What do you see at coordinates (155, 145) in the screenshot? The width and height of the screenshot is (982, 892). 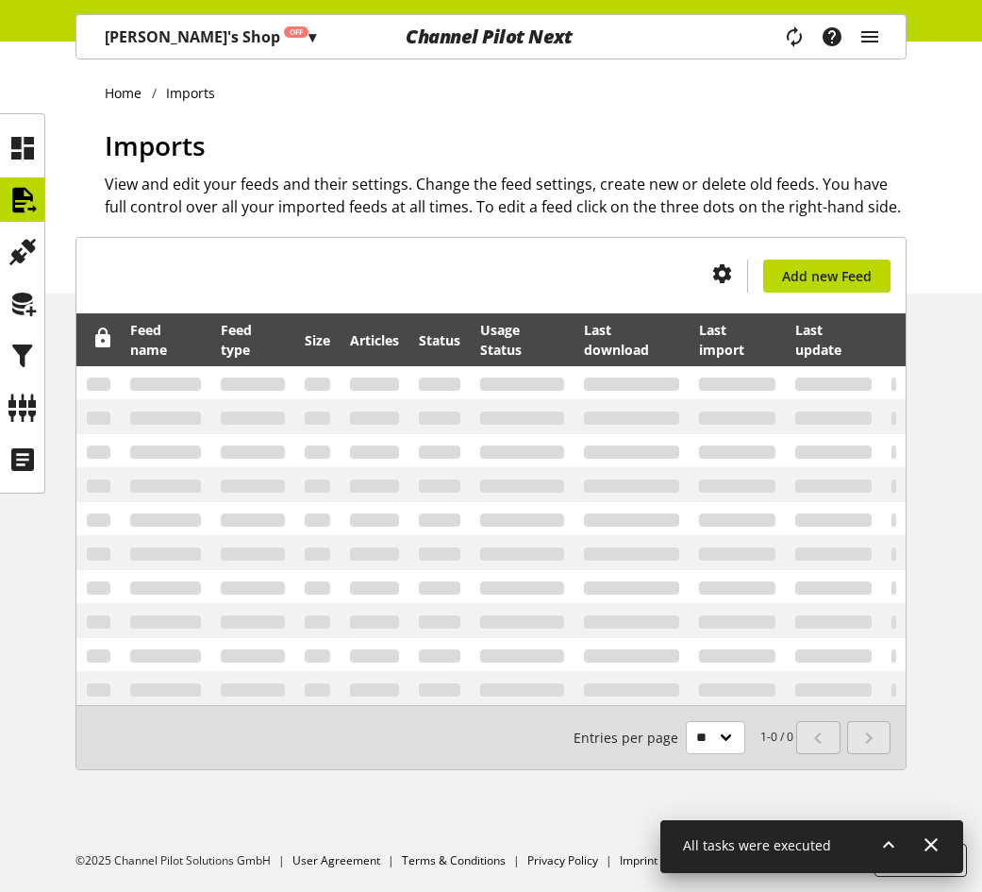 I see `span: Imports` at bounding box center [155, 145].